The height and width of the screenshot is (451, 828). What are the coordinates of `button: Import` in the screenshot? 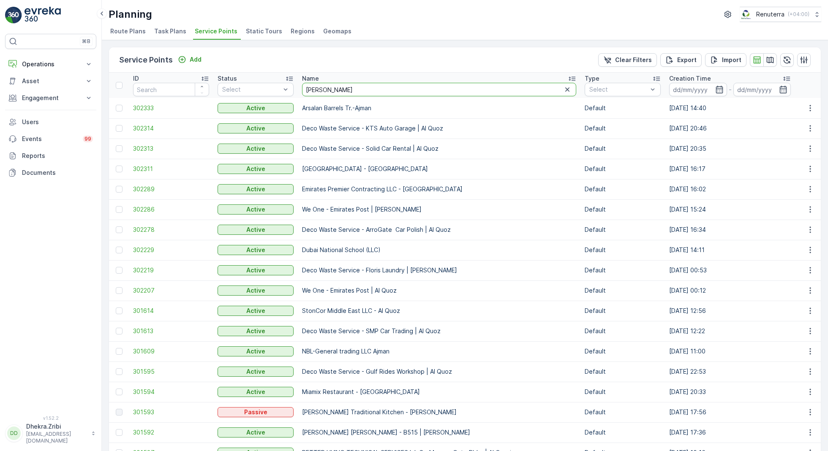 It's located at (726, 60).